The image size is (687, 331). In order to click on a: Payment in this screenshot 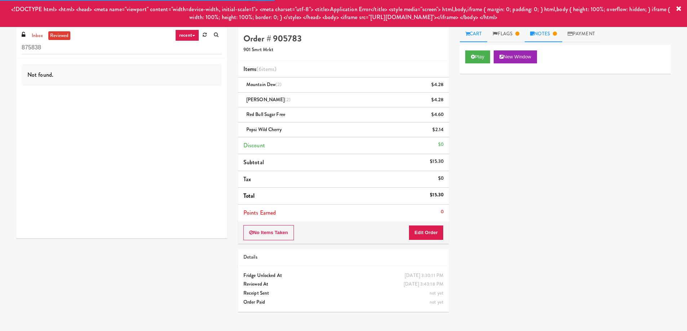, I will do `click(581, 34)`.